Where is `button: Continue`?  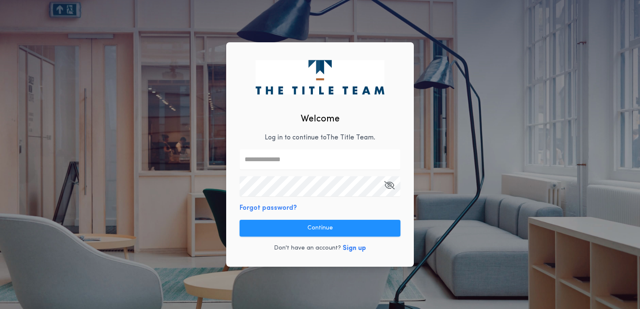
button: Continue is located at coordinates (320, 228).